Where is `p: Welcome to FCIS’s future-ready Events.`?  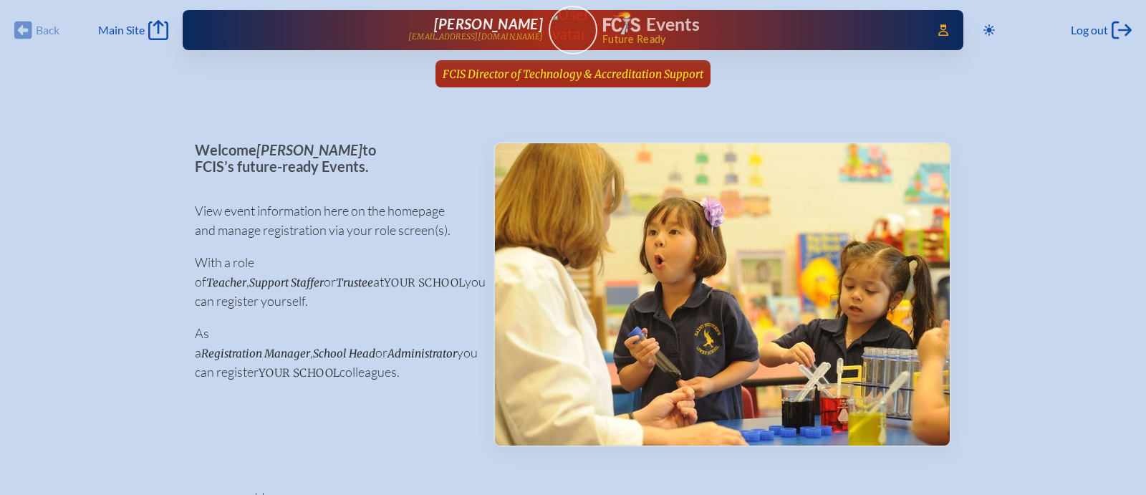 p: Welcome to FCIS’s future-ready Events. is located at coordinates (332, 158).